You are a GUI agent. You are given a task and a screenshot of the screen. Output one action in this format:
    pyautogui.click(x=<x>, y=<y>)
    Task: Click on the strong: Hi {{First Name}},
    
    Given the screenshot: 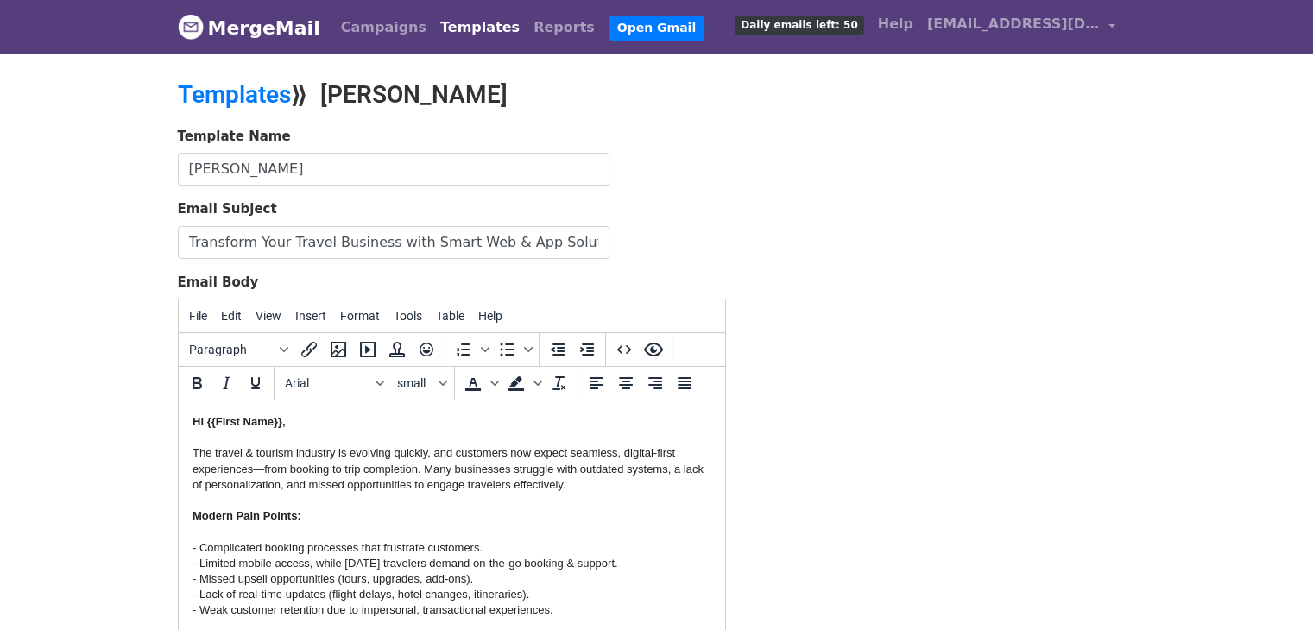 What is the action you would take?
    pyautogui.click(x=60, y=21)
    